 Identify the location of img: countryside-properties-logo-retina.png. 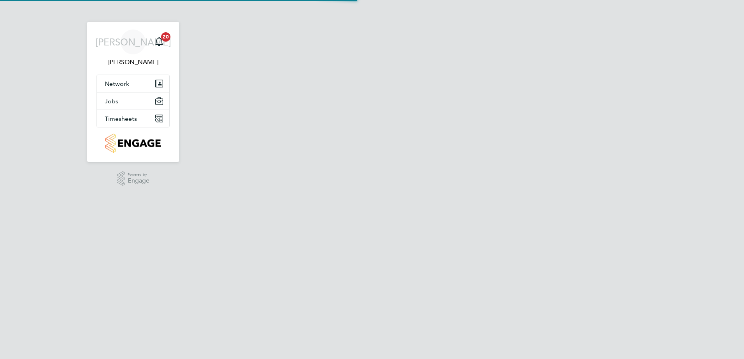
(133, 143).